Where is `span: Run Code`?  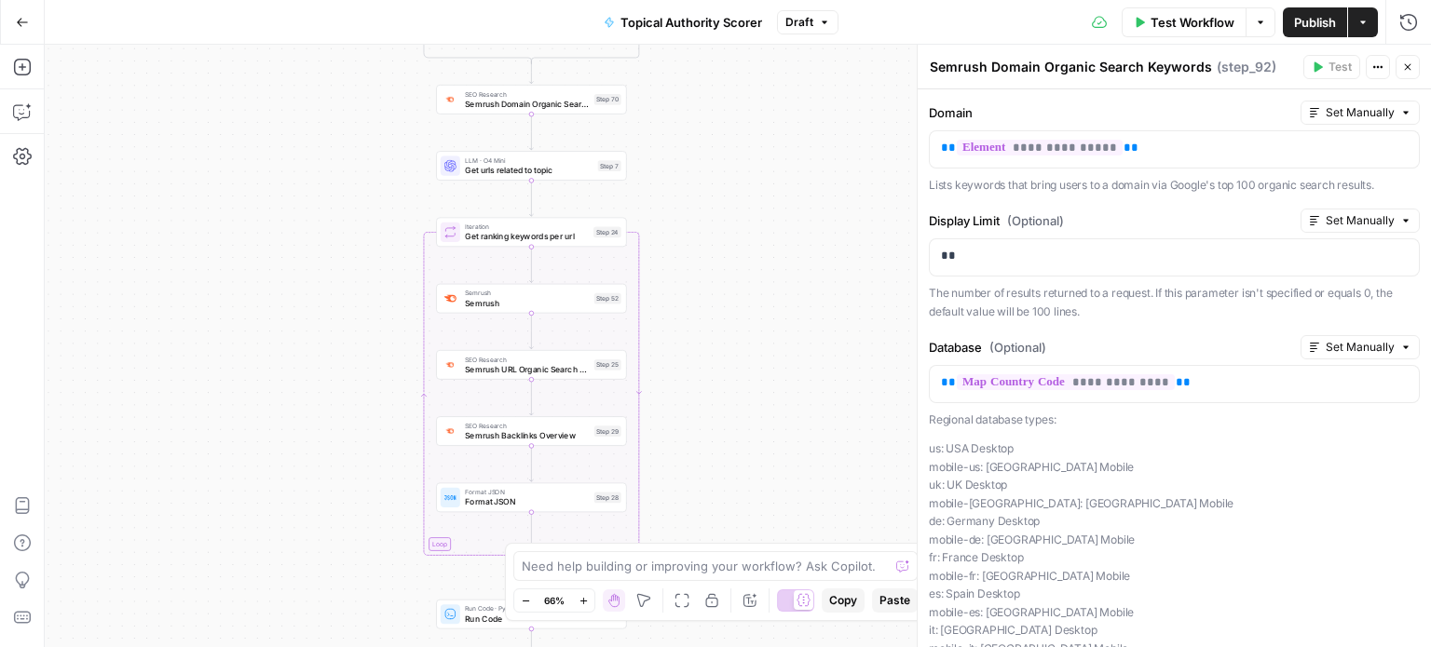 span: Run Code is located at coordinates (526, 618).